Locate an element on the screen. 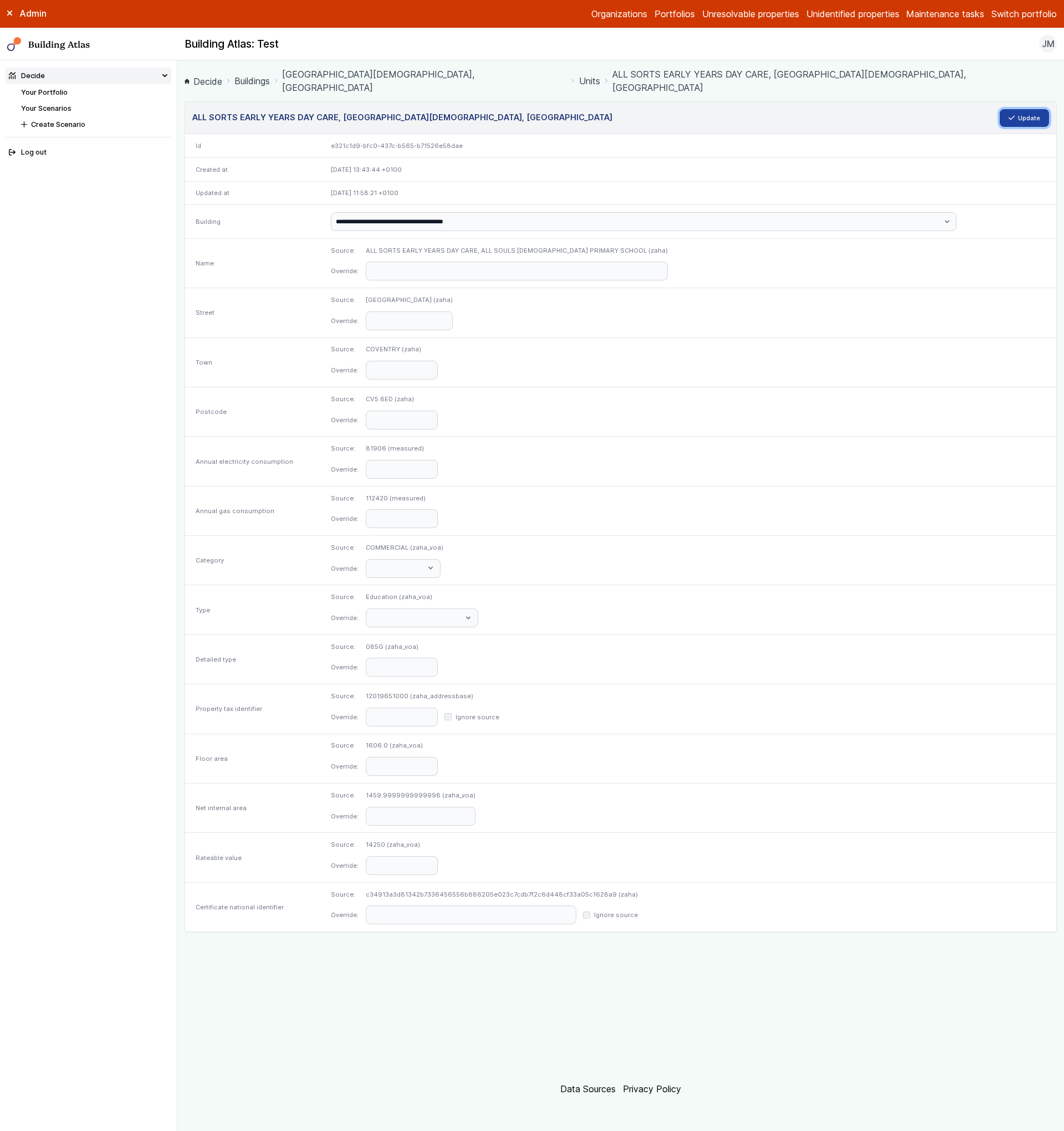 The height and width of the screenshot is (1131, 1064). dd: c34913a3d81342b7336456556b886205e023c7cdb7f2c6d448cf33a05c1628a9 (zaha) is located at coordinates (501, 895).